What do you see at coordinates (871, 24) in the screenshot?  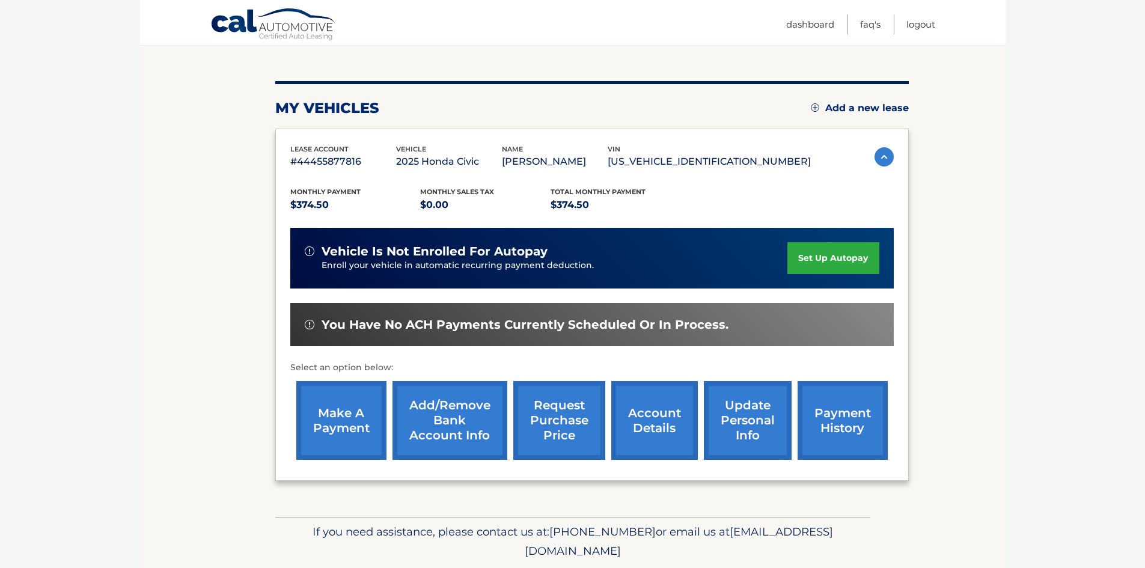 I see `a: FAQ's` at bounding box center [871, 24].